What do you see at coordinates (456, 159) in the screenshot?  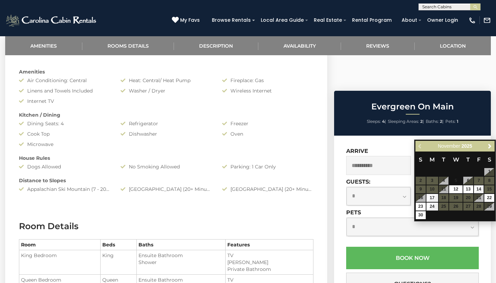 I see `span: Wednesday` at bounding box center [456, 159].